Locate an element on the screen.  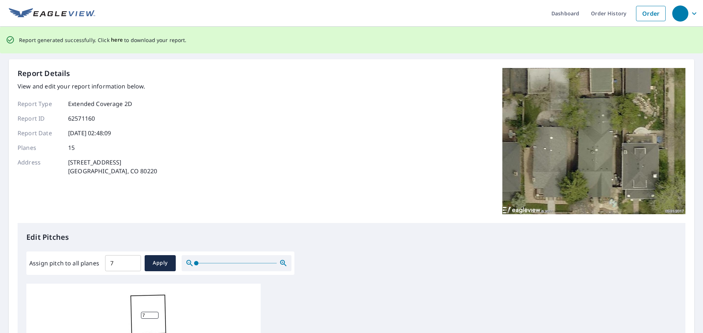
span: Apply is located at coordinates (160, 263).